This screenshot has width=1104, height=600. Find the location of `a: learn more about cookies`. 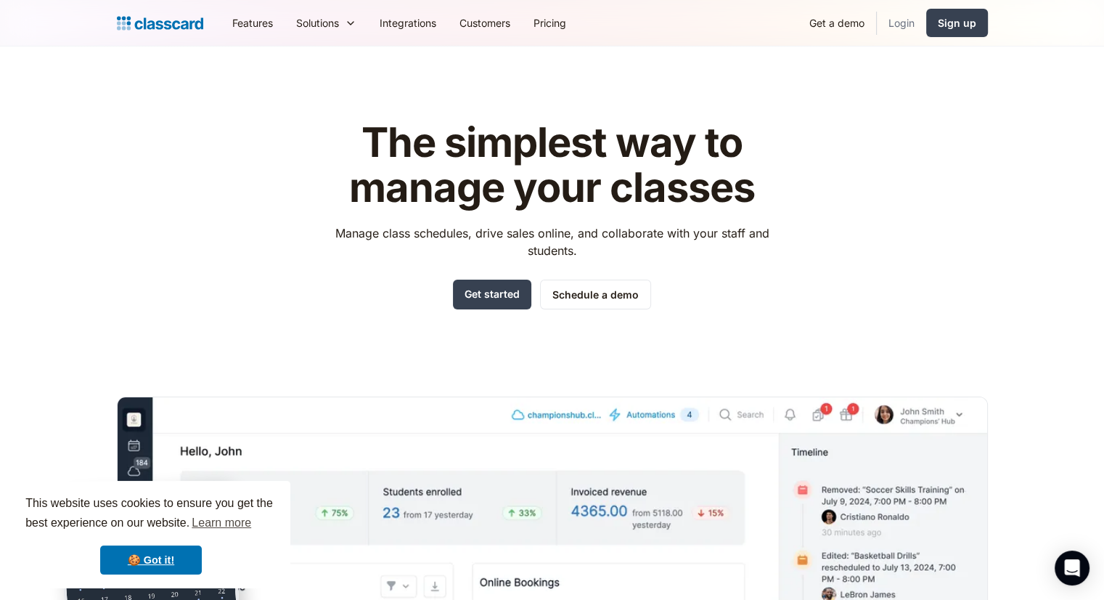

a: learn more about cookies is located at coordinates (221, 523).